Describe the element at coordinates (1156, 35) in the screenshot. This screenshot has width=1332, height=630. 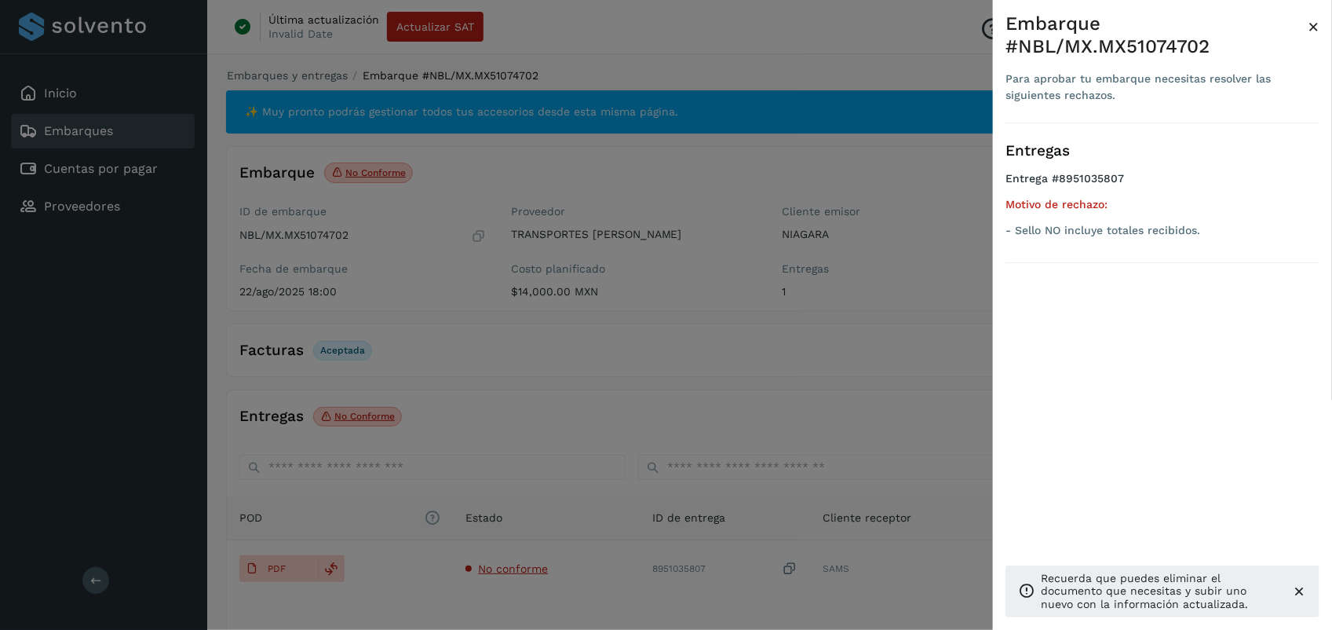
I see `div: Embarque #NBL/MX.MX51074702` at that location.